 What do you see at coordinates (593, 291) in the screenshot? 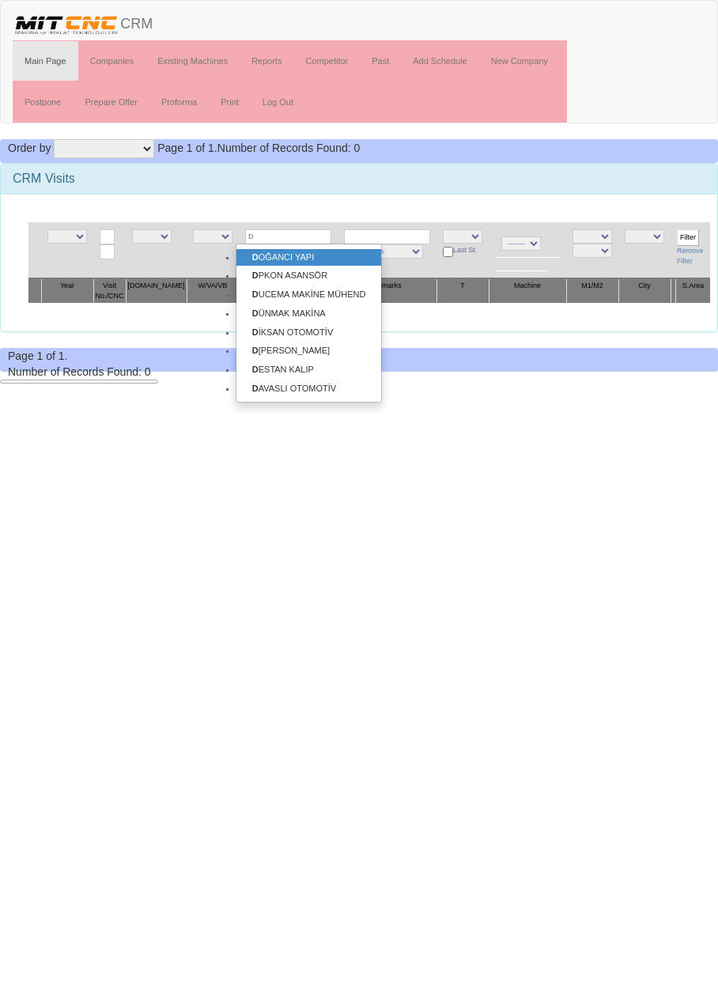
I see `th: M1/M2` at bounding box center [593, 291].